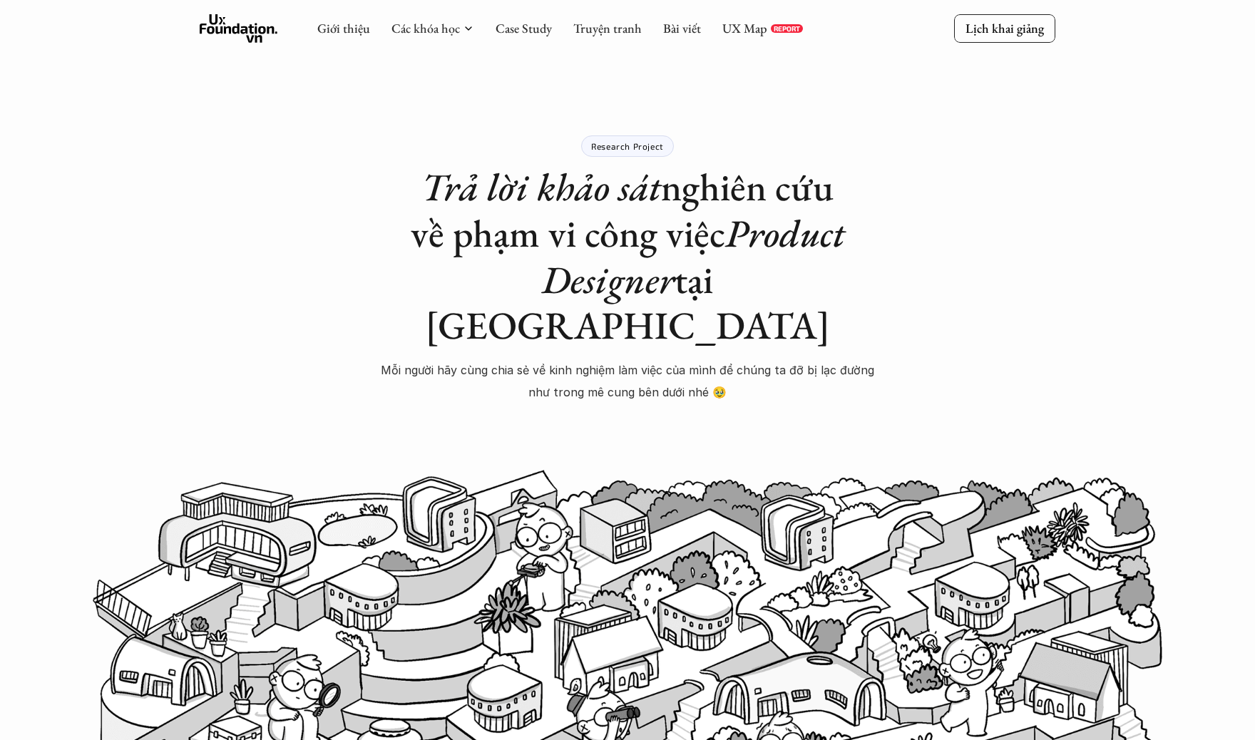 The width and height of the screenshot is (1255, 740). Describe the element at coordinates (1005, 28) in the screenshot. I see `a: Lịch khai giảng` at that location.